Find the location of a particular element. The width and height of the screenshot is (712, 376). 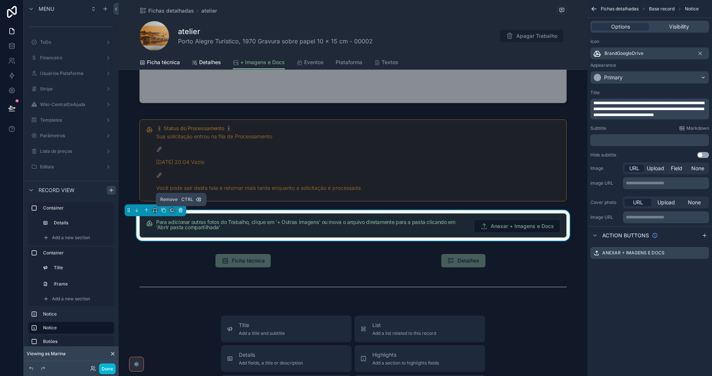

label: Wiki-CentralDeAjuda is located at coordinates (71, 105).